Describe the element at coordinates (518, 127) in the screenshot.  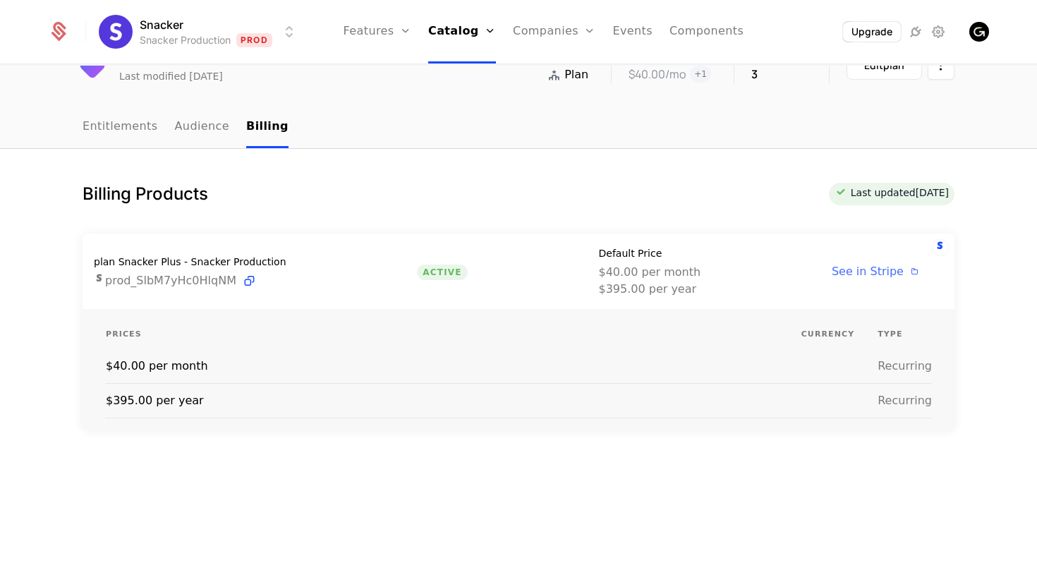
I see `nav: Main` at that location.